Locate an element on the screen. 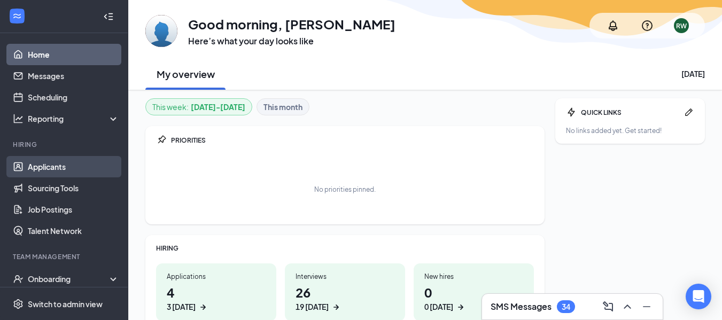 This screenshot has height=320, width=722. svg: ComposeMessage is located at coordinates (608, 307).